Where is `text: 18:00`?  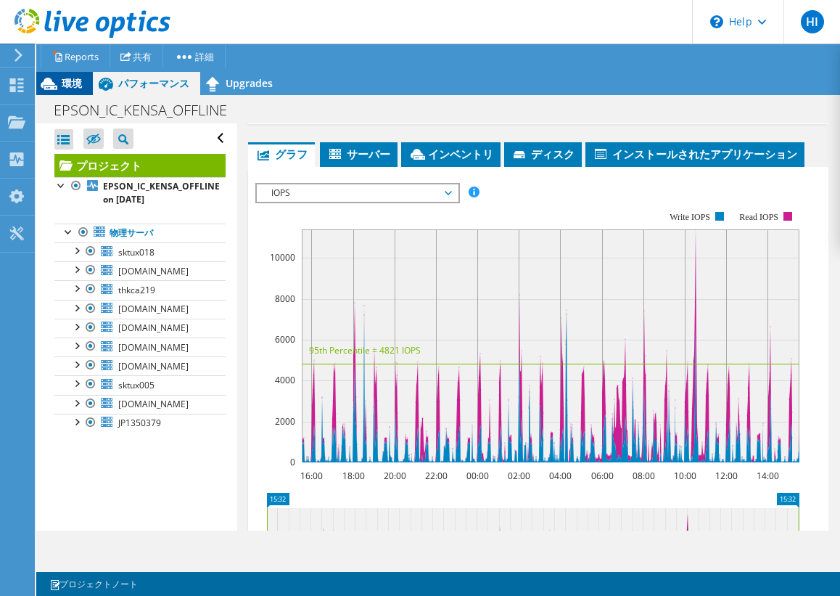 text: 18:00 is located at coordinates (353, 475).